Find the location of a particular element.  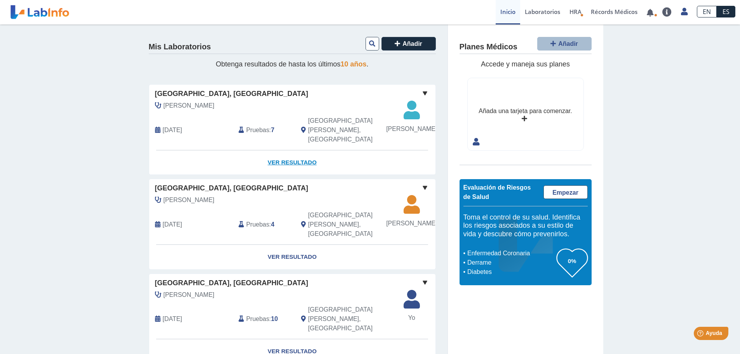

span: 10 años is located at coordinates (353, 64).